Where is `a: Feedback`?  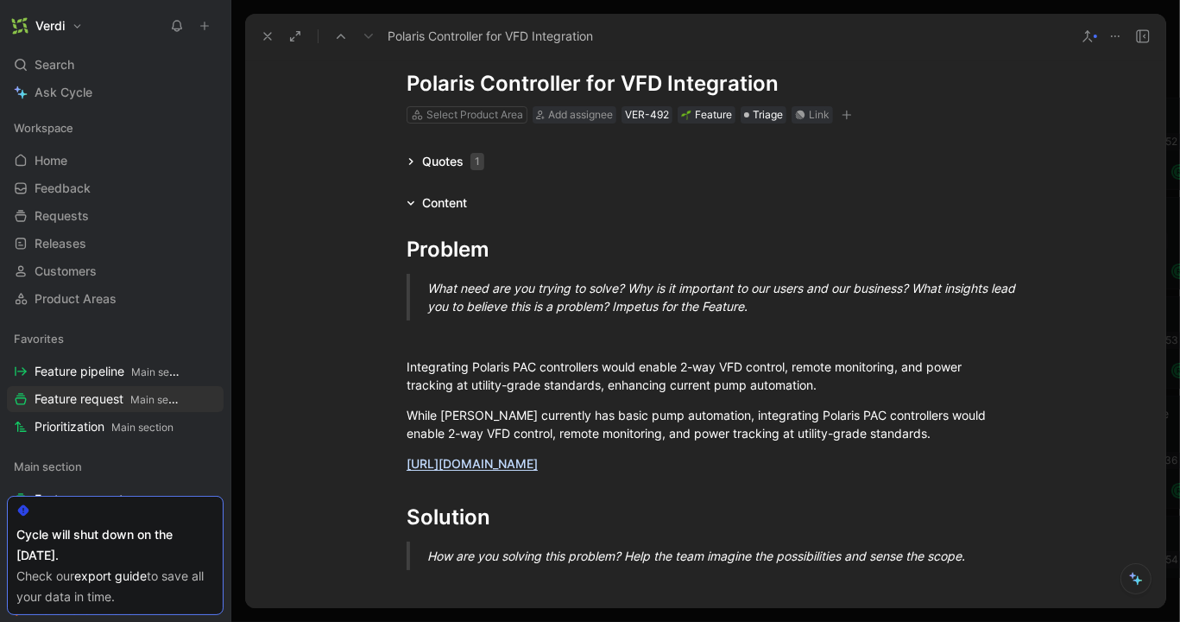
a: Feedback is located at coordinates (115, 188).